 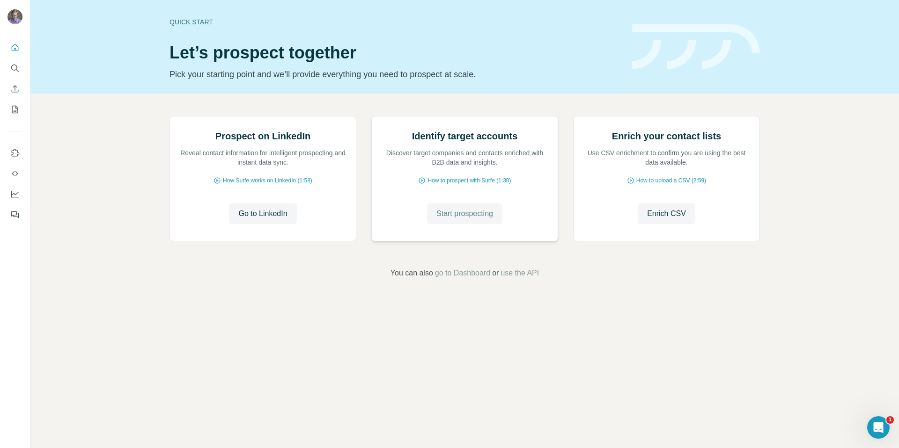 I want to click on div: Quick start, so click(x=395, y=22).